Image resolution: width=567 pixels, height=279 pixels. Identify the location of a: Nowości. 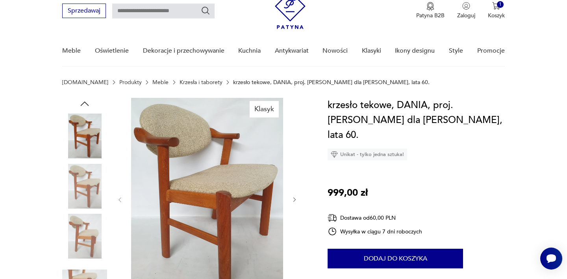
(335, 51).